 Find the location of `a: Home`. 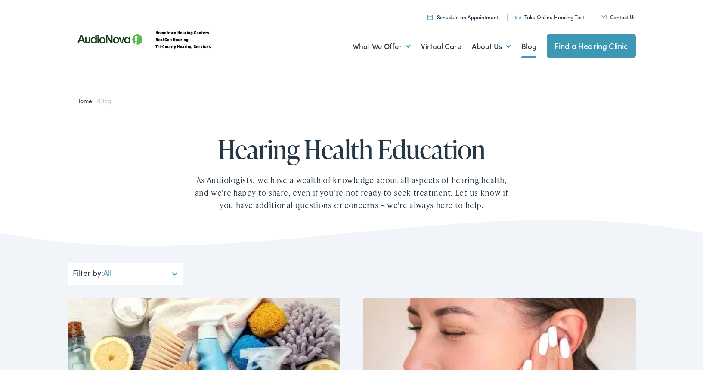

a: Home is located at coordinates (86, 101).